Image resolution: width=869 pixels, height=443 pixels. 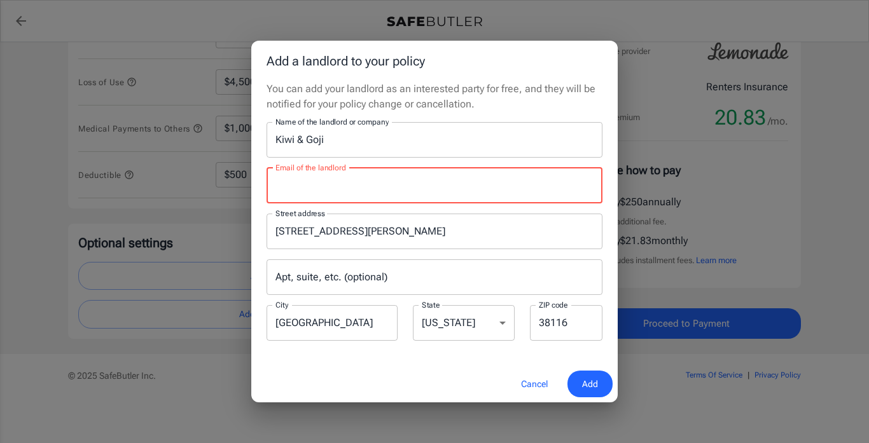 What do you see at coordinates (310, 167) in the screenshot?
I see `label: Email of the landlord` at bounding box center [310, 167].